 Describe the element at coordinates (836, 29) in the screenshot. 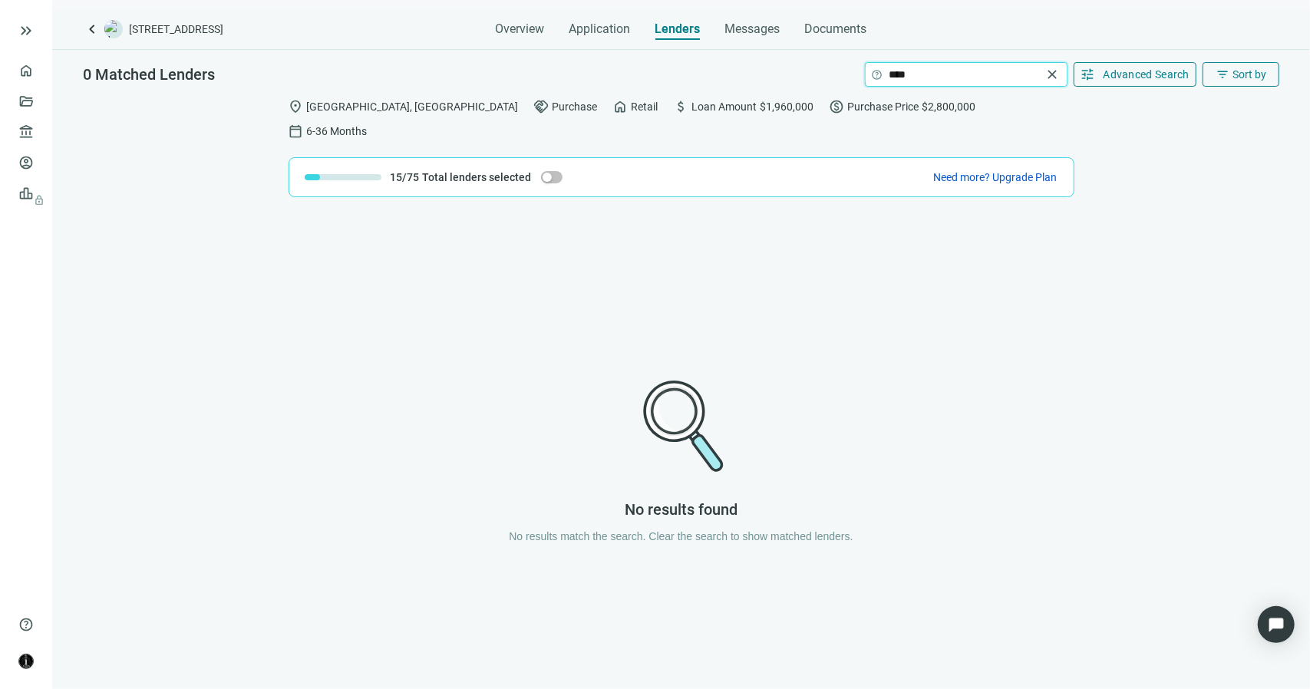

I see `span: Documents` at that location.